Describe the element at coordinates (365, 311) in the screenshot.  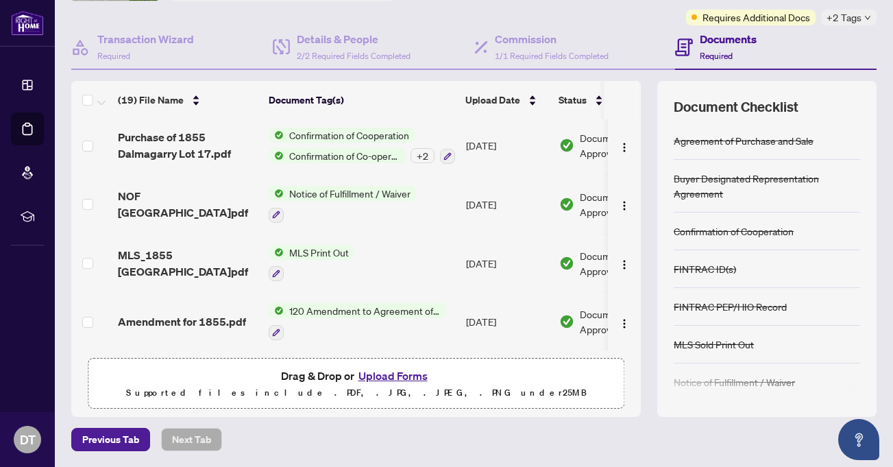
I see `span: 120 Amendment to Agreement of Purchase and Sale` at that location.